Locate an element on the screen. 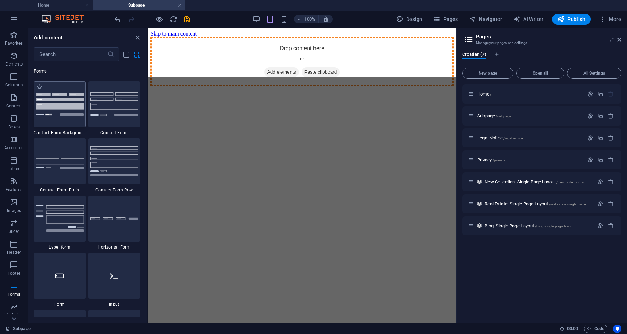 The width and height of the screenshot is (627, 334). span: /blog-single-page-layout is located at coordinates (554, 226).